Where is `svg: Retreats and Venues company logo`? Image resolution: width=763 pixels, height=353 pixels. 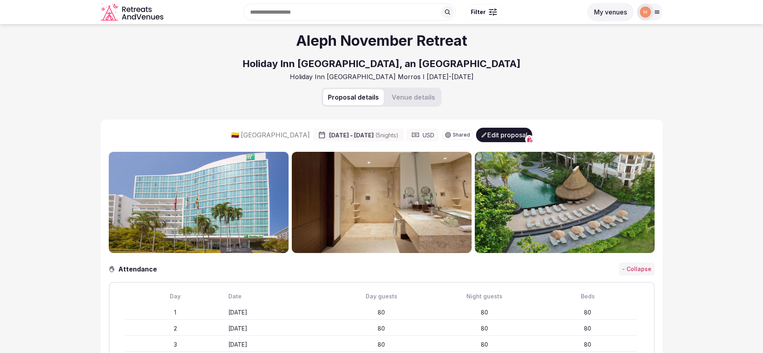
svg: Retreats and Venues company logo is located at coordinates (133, 12).